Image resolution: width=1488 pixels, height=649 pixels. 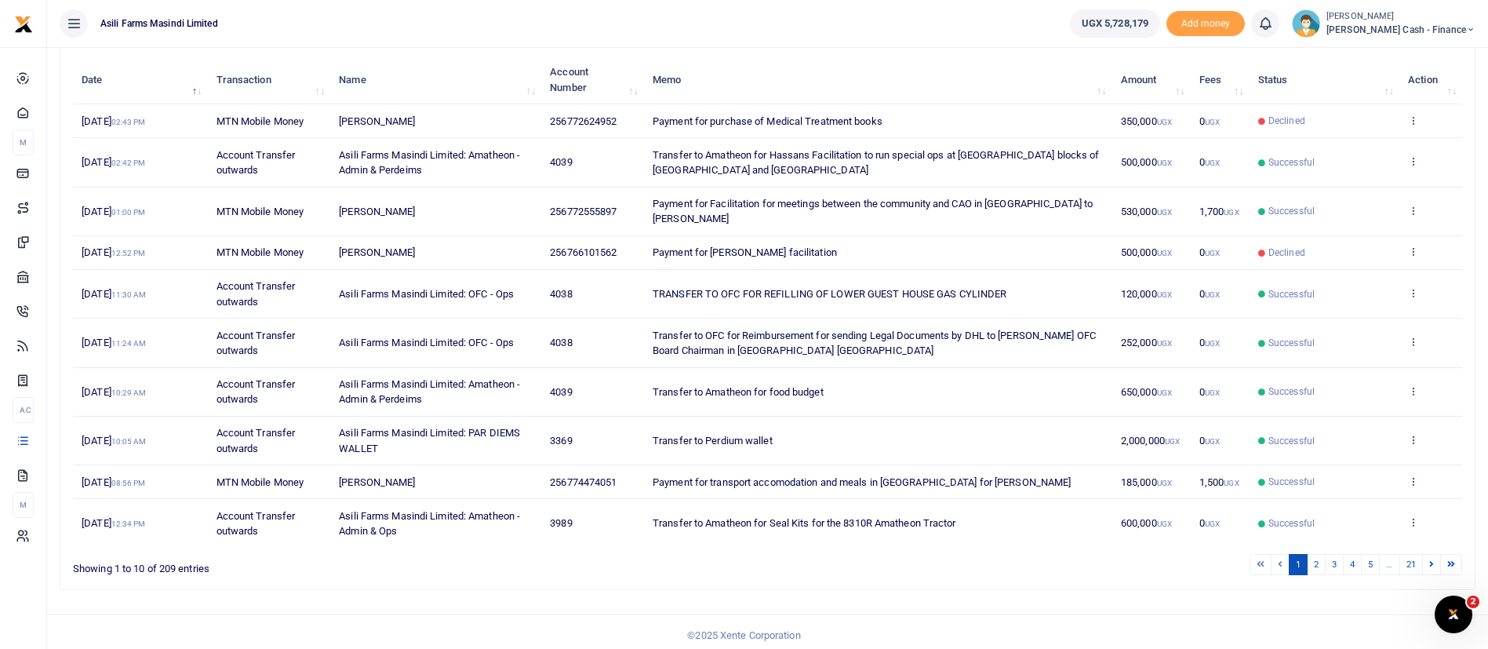 What do you see at coordinates (1146, 162) in the screenshot?
I see `span: 500,000` at bounding box center [1146, 162].